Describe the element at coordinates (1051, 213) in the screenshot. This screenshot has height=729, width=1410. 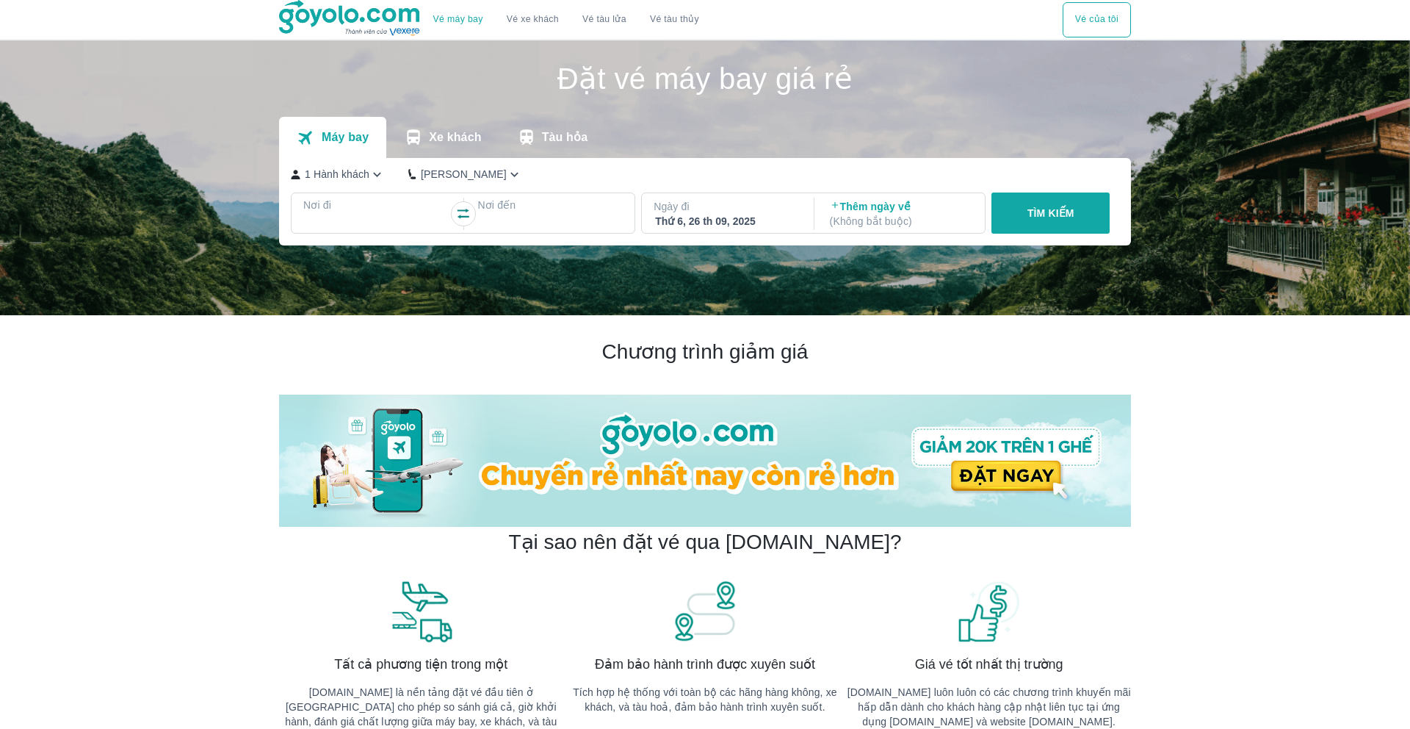
I see `p: TÌM KIẾM` at that location.